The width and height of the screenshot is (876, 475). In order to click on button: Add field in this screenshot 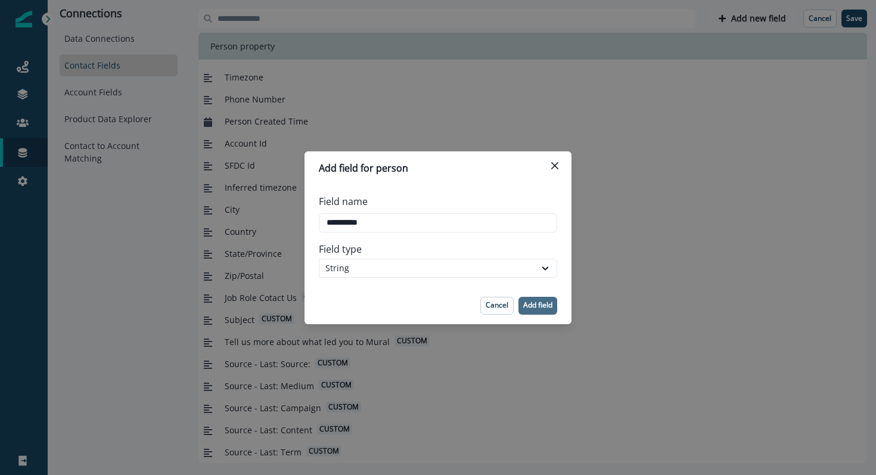, I will do `click(538, 306)`.